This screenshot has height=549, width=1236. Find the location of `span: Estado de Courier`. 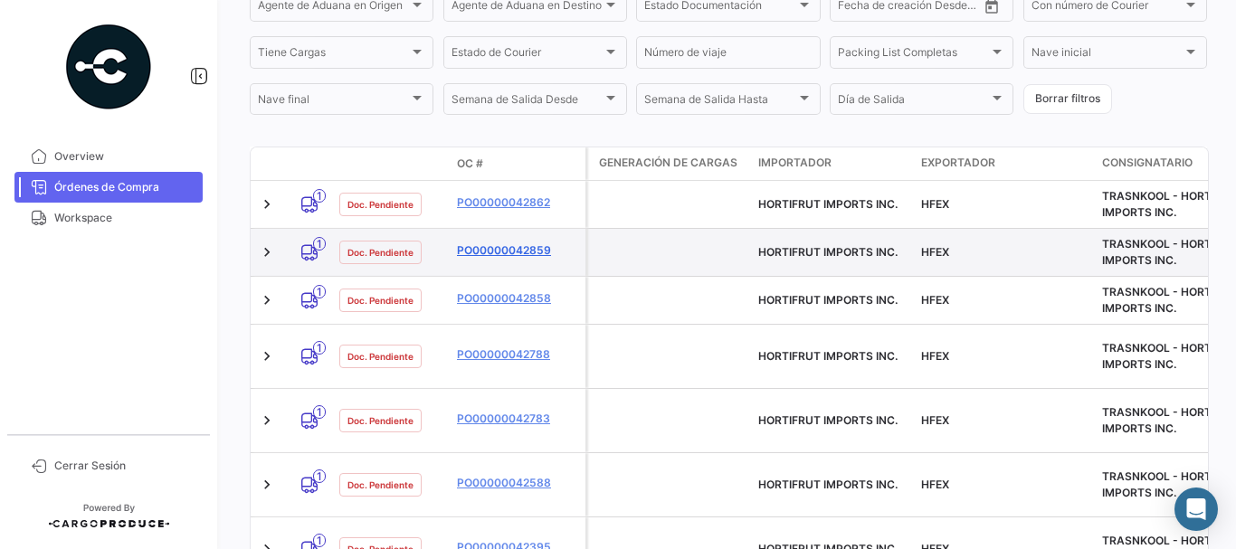

span: Estado de Courier is located at coordinates (527, 55).